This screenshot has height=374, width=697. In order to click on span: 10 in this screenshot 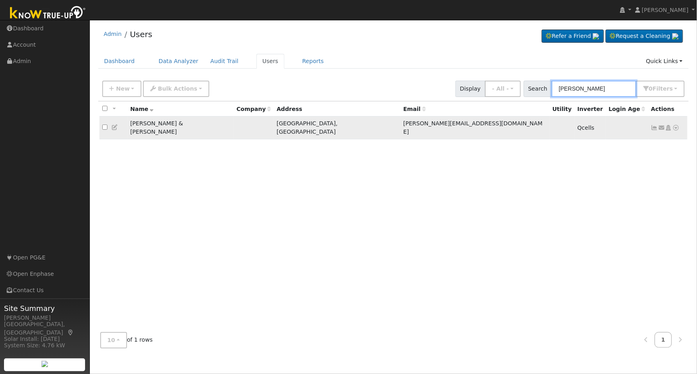, I will do `click(111, 340)`.